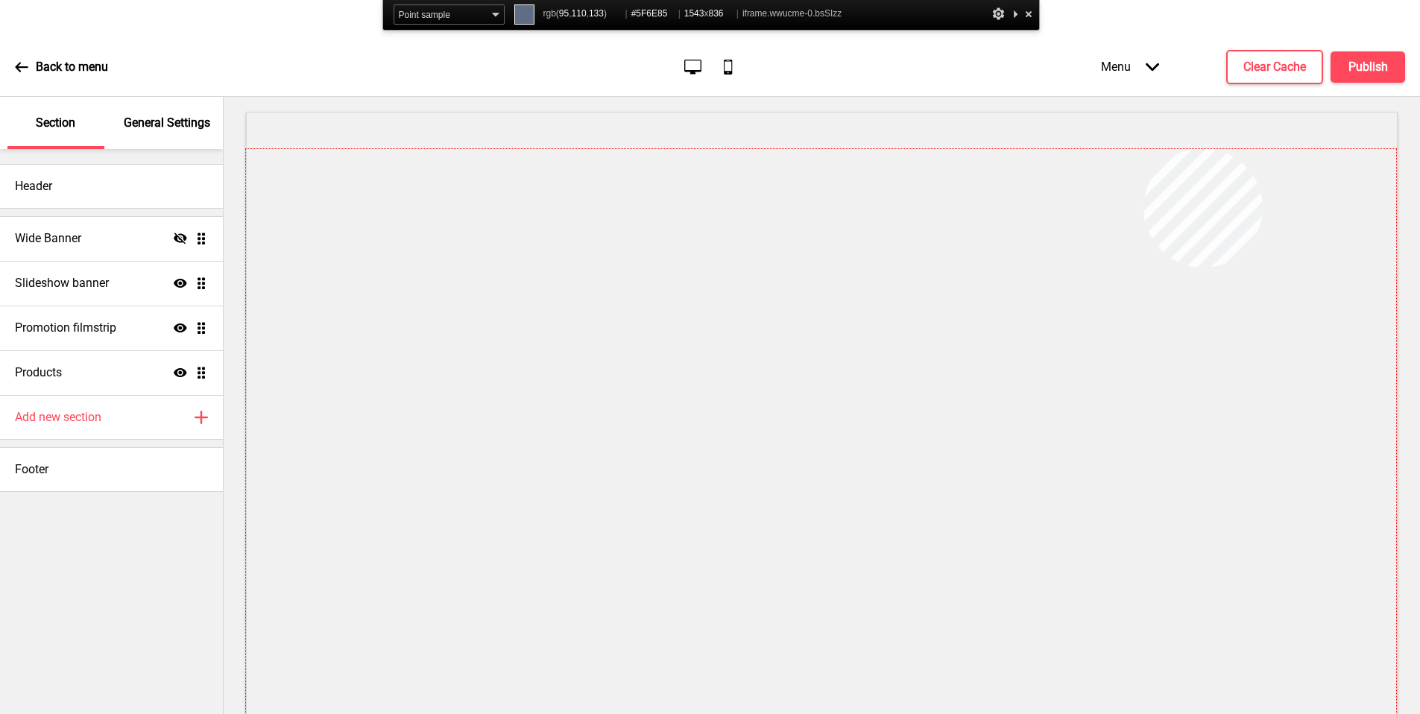  I want to click on span: 95, so click(563, 13).